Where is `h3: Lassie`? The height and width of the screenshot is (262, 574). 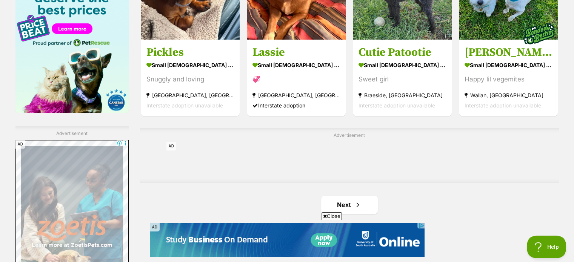 h3: Lassie is located at coordinates (296, 52).